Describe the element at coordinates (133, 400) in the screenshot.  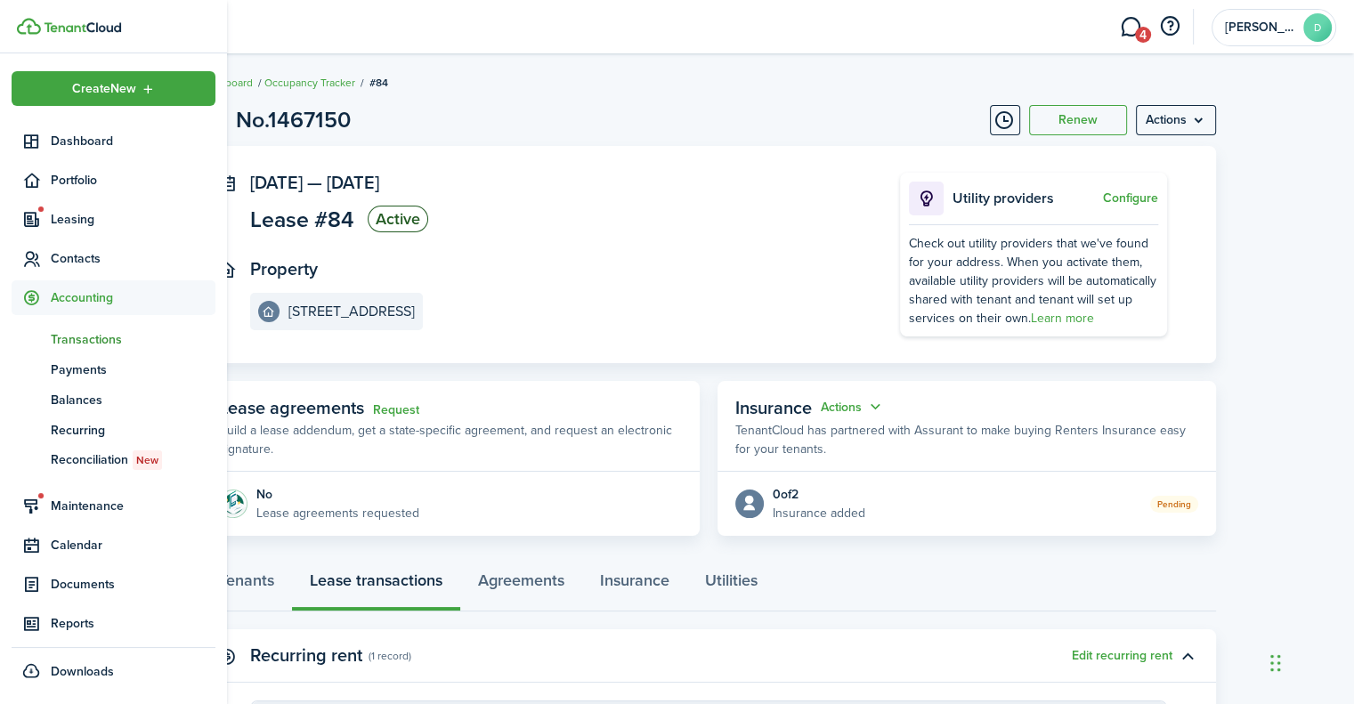
I see `span: Balances` at that location.